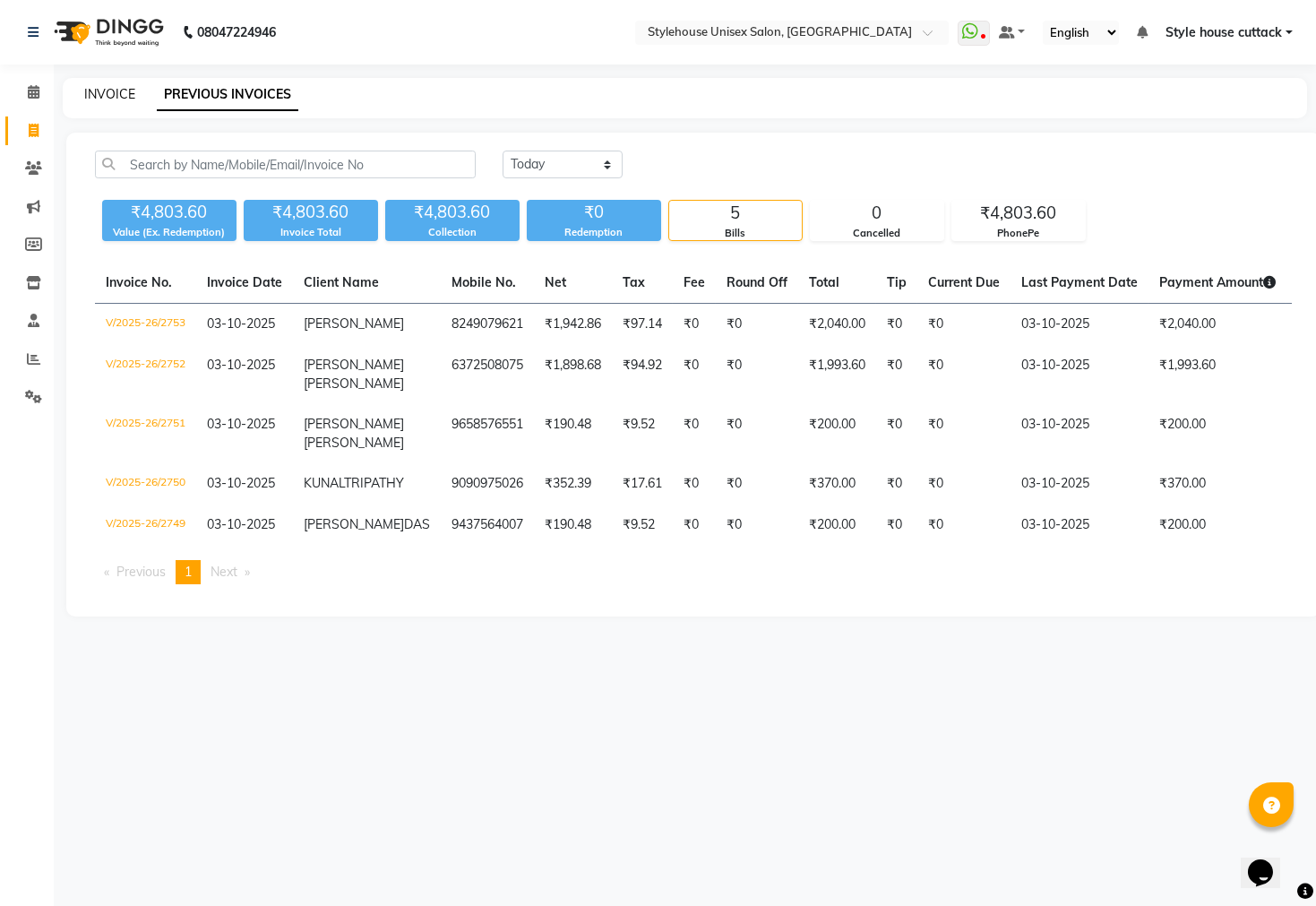 Image resolution: width=1316 pixels, height=906 pixels. What do you see at coordinates (145, 525) in the screenshot?
I see `td: V/2025-26/2749` at bounding box center [145, 525].